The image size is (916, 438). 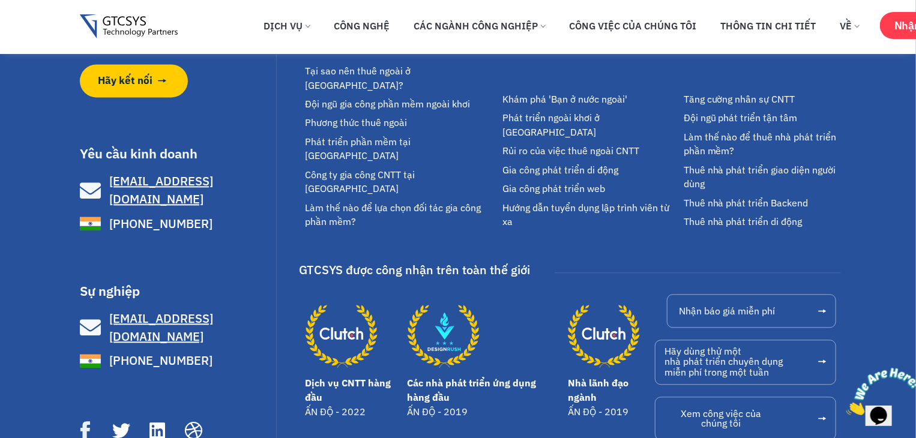 What do you see at coordinates (283, 26) in the screenshot?
I see `font: Dịch vụ` at bounding box center [283, 26].